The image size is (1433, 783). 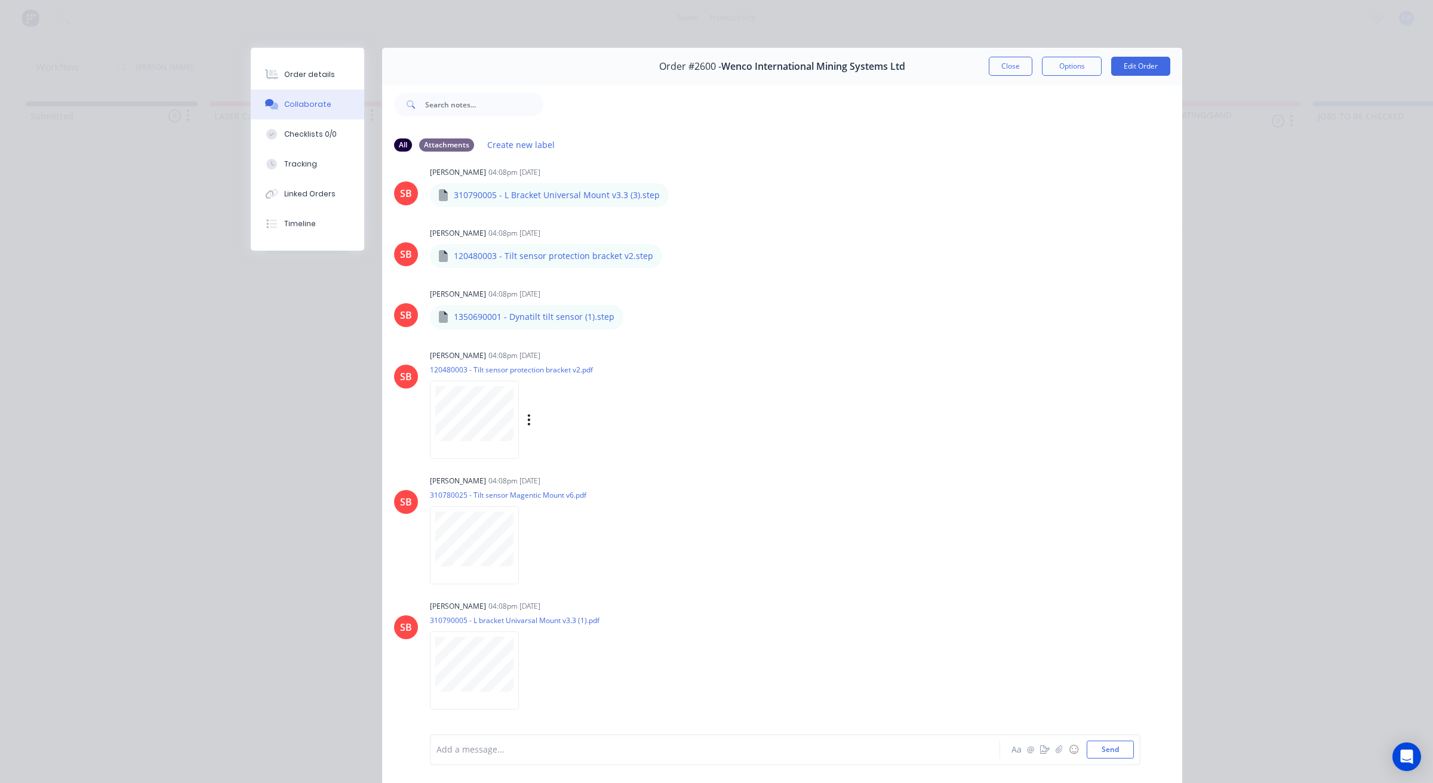 I want to click on div: Collaborate, so click(x=308, y=104).